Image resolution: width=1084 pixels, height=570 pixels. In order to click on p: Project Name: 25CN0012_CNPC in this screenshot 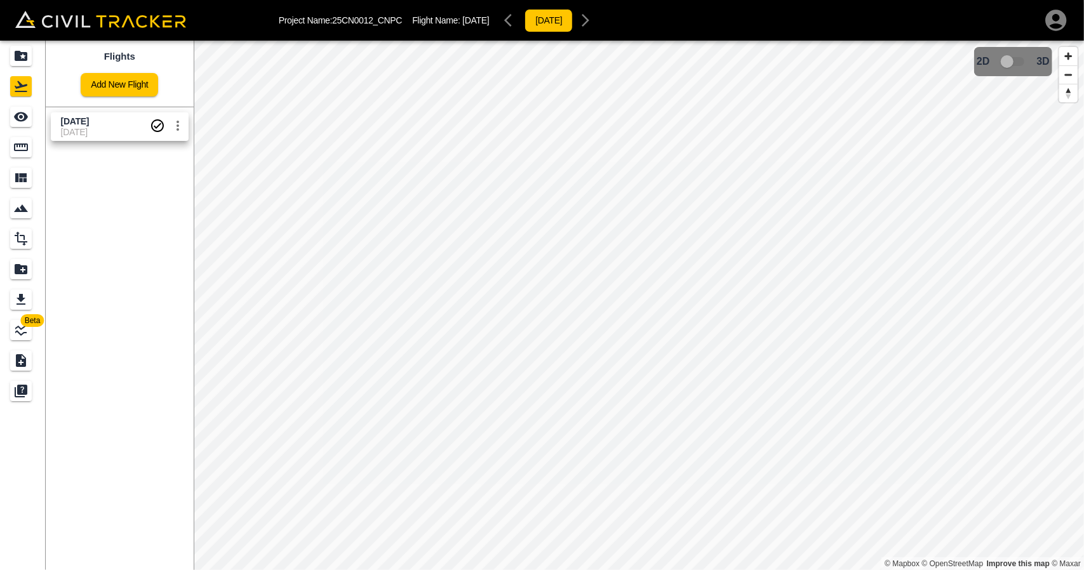, I will do `click(340, 20)`.